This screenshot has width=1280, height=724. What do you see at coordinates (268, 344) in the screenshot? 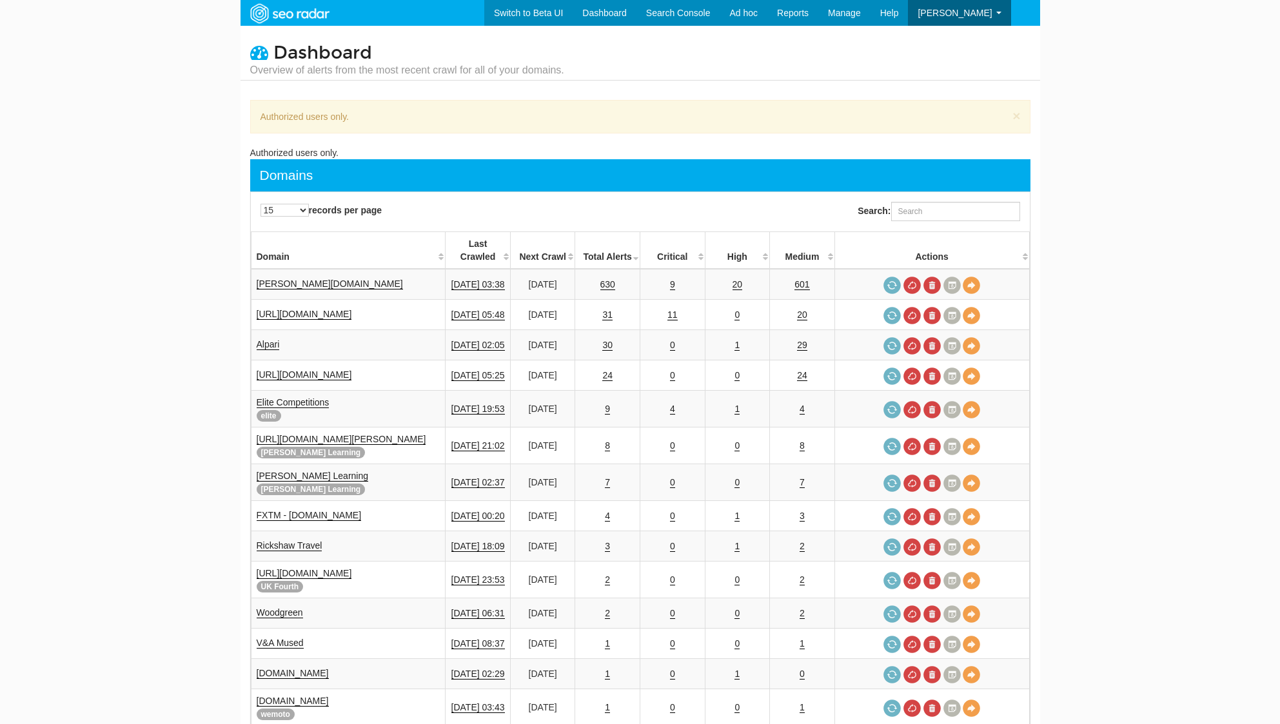
I see `a: Alpari` at bounding box center [268, 344].